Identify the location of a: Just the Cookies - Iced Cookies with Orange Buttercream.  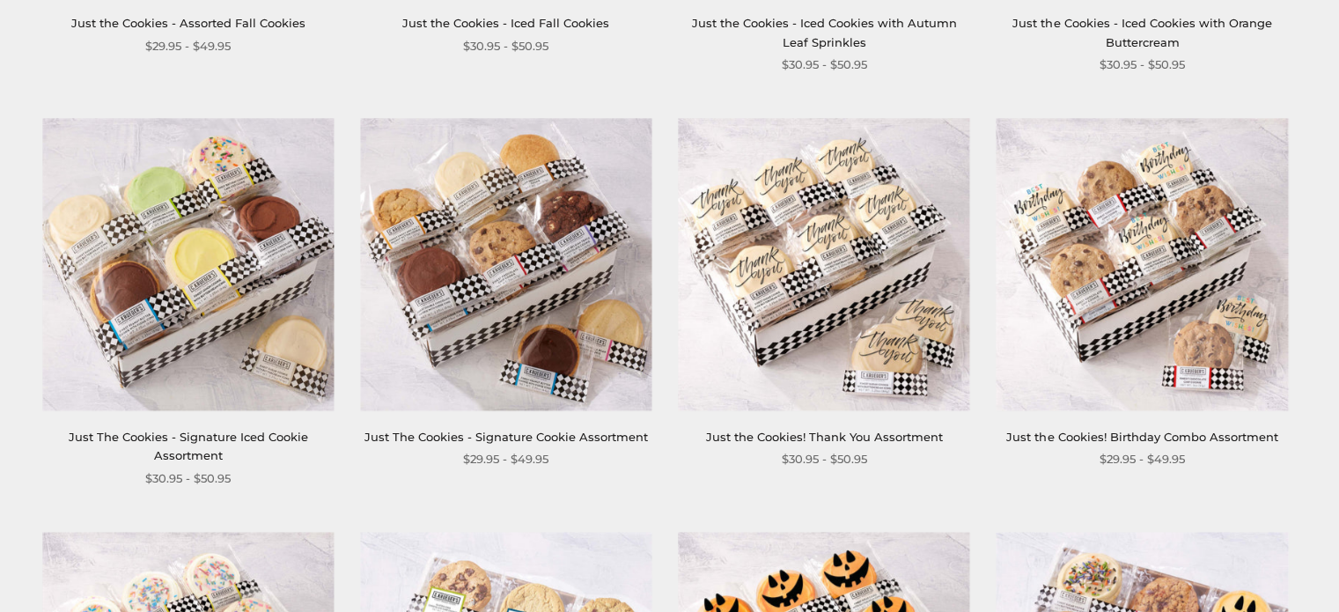
(1142, 32).